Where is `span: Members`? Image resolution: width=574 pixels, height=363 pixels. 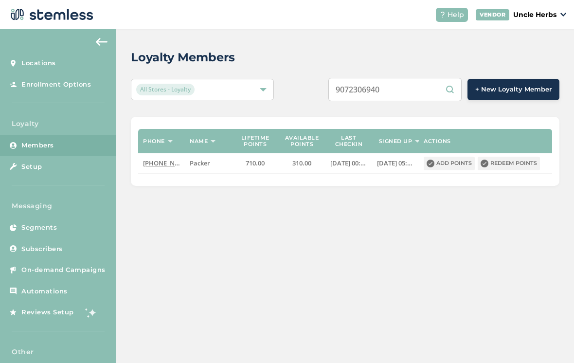
span: Members is located at coordinates (37, 145).